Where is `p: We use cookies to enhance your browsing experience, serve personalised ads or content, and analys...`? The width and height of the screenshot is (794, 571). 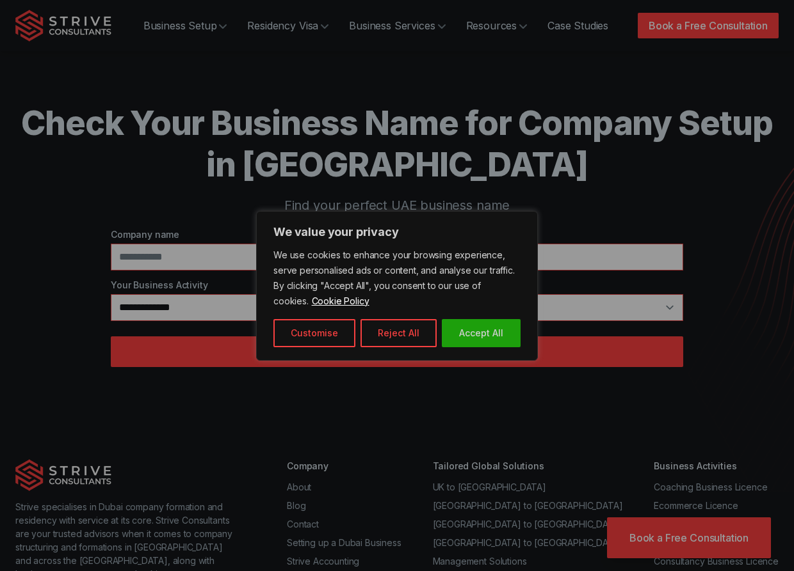 p: We use cookies to enhance your browsing experience, serve personalised ads or content, and analys... is located at coordinates (397, 278).